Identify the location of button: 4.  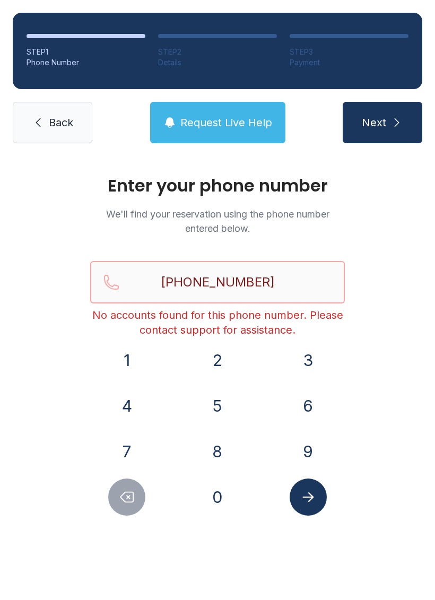
(127, 406).